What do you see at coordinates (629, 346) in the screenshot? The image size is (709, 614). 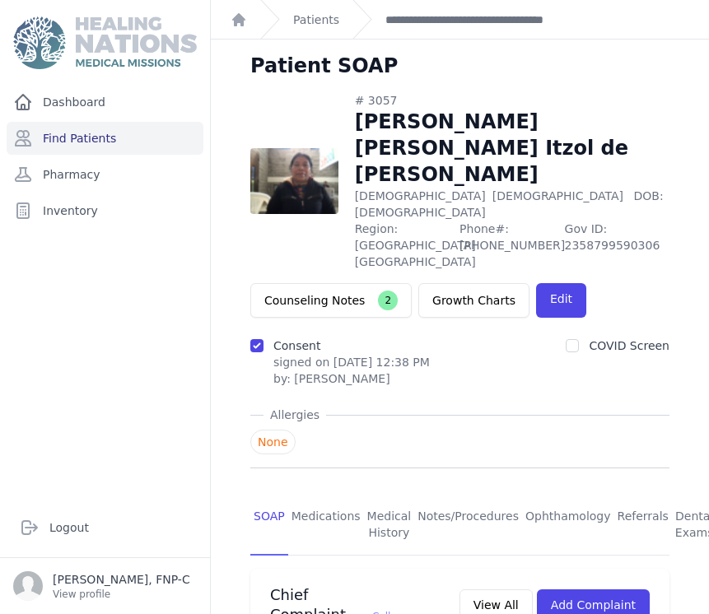 I see `label: COVID Screen` at bounding box center [629, 346].